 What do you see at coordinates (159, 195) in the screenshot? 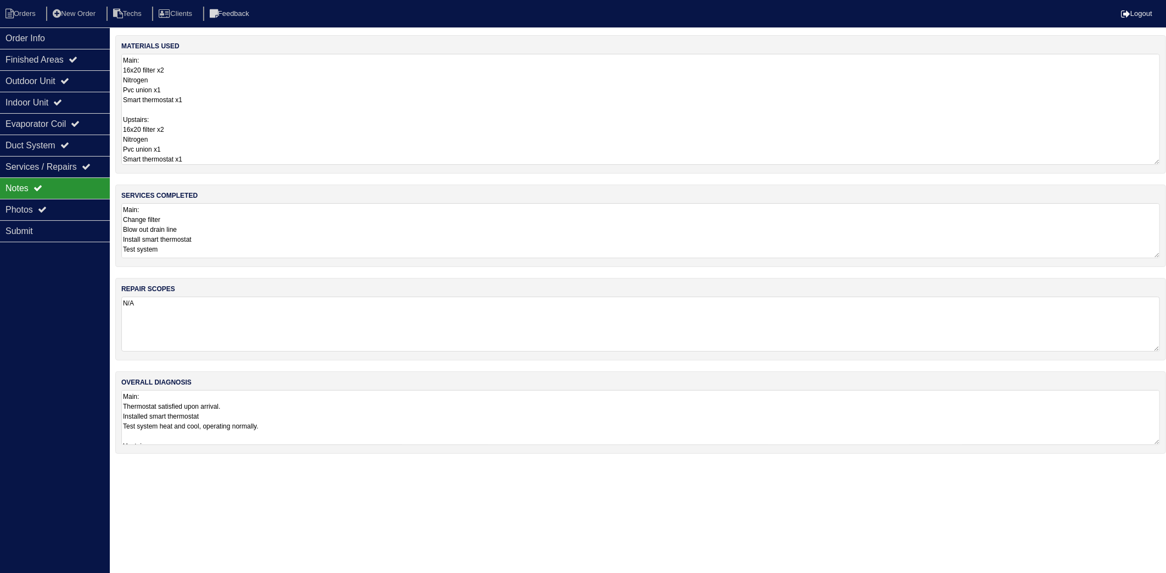
I see `label: services completed` at bounding box center [159, 195].